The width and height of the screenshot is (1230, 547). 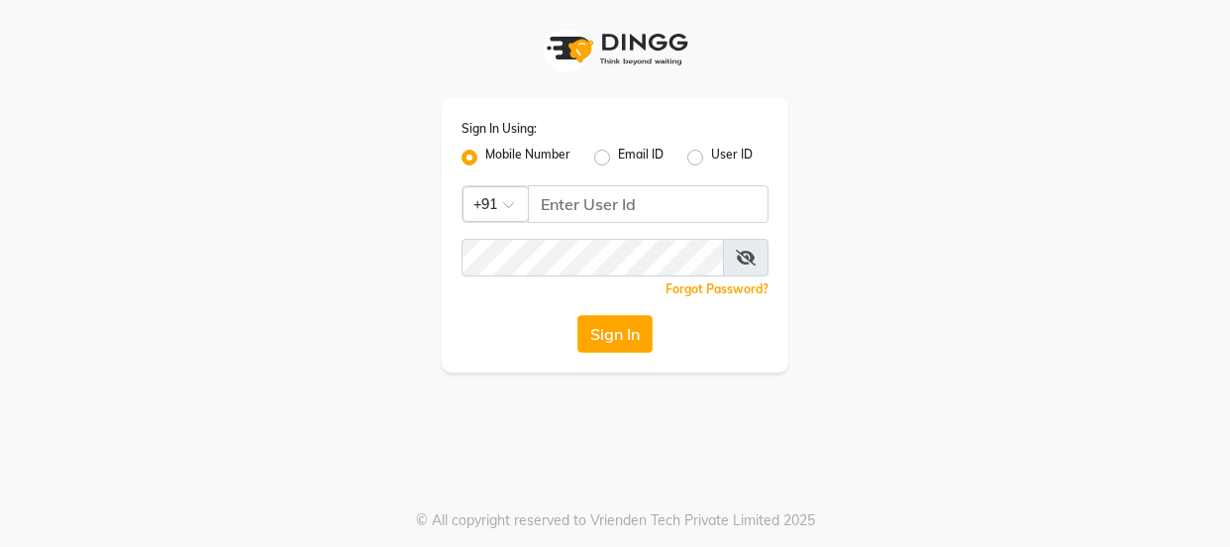 I want to click on label: Email ID, so click(x=641, y=157).